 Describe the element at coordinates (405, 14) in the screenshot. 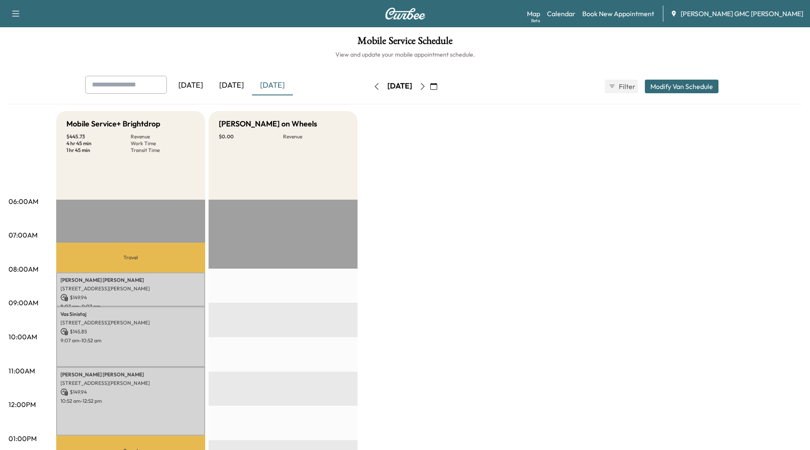

I see `img: Curbee Logo` at that location.